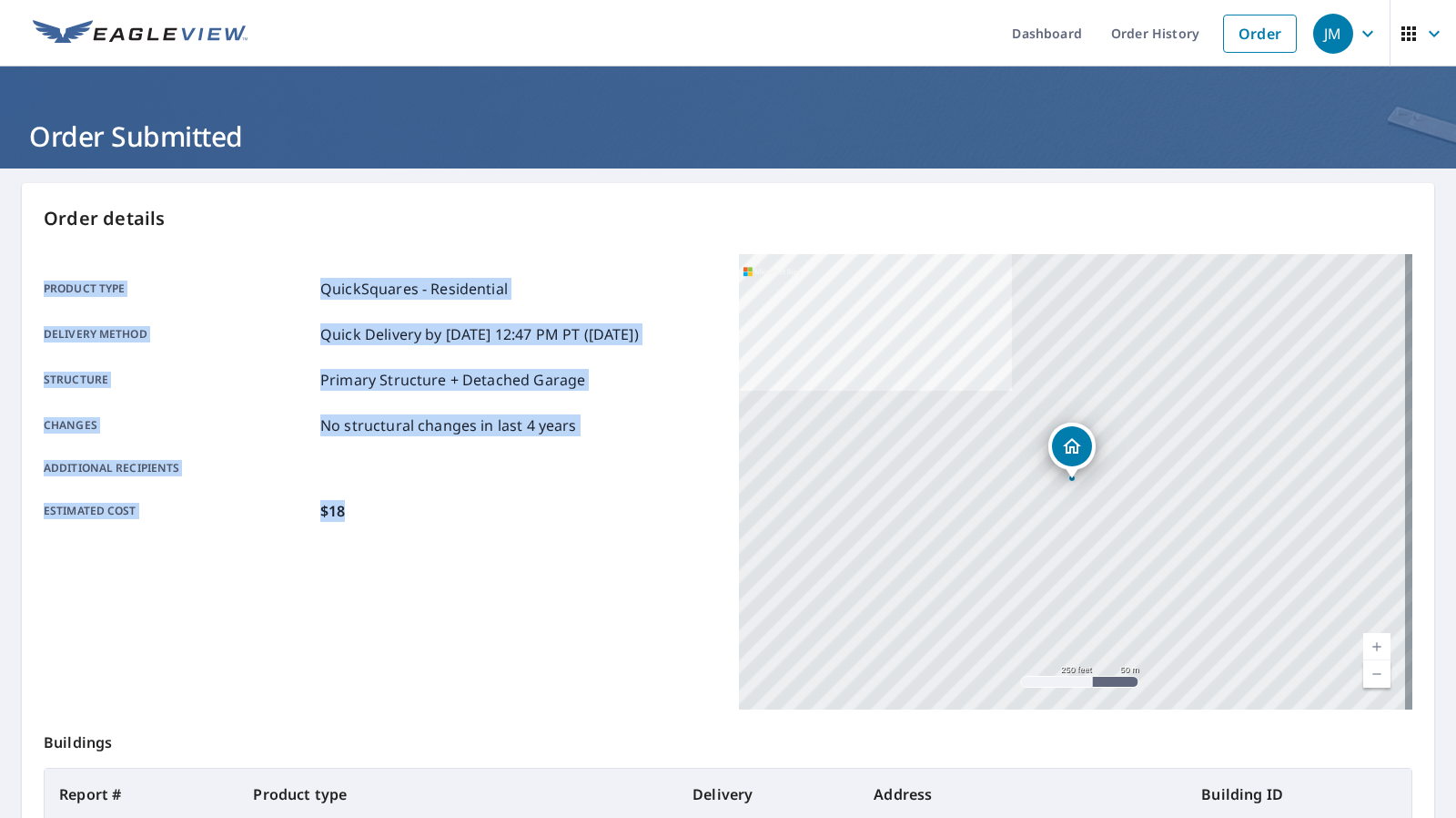 This screenshot has width=1456, height=818. I want to click on p: $18, so click(332, 511).